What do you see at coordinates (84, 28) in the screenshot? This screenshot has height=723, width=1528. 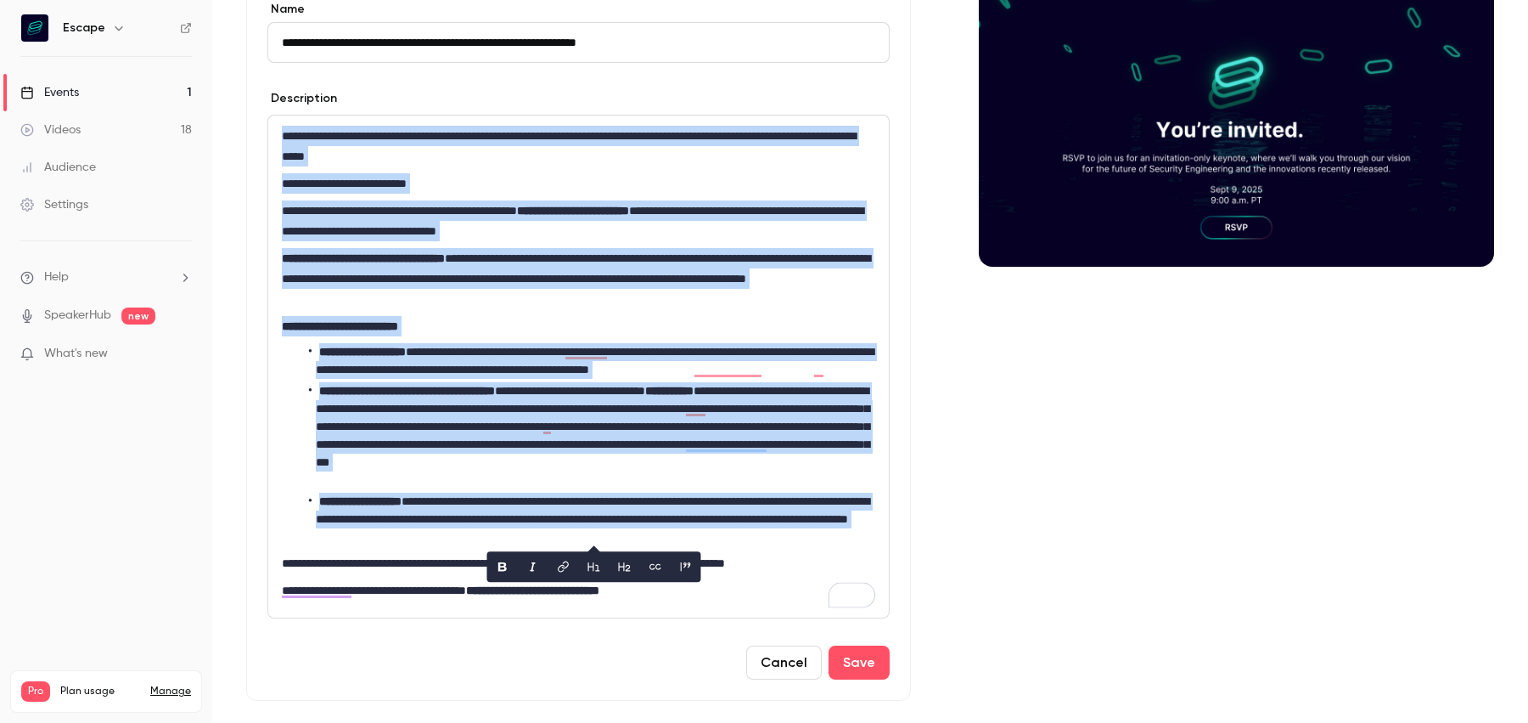 I see `h6: Escape` at bounding box center [84, 28].